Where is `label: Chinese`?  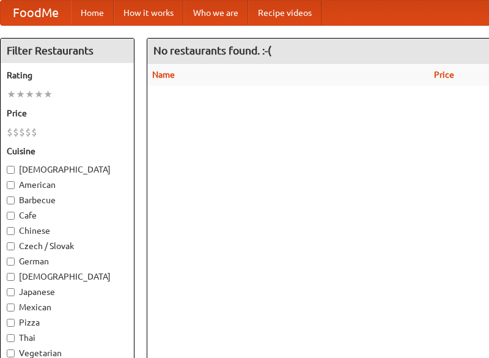 label: Chinese is located at coordinates (67, 231).